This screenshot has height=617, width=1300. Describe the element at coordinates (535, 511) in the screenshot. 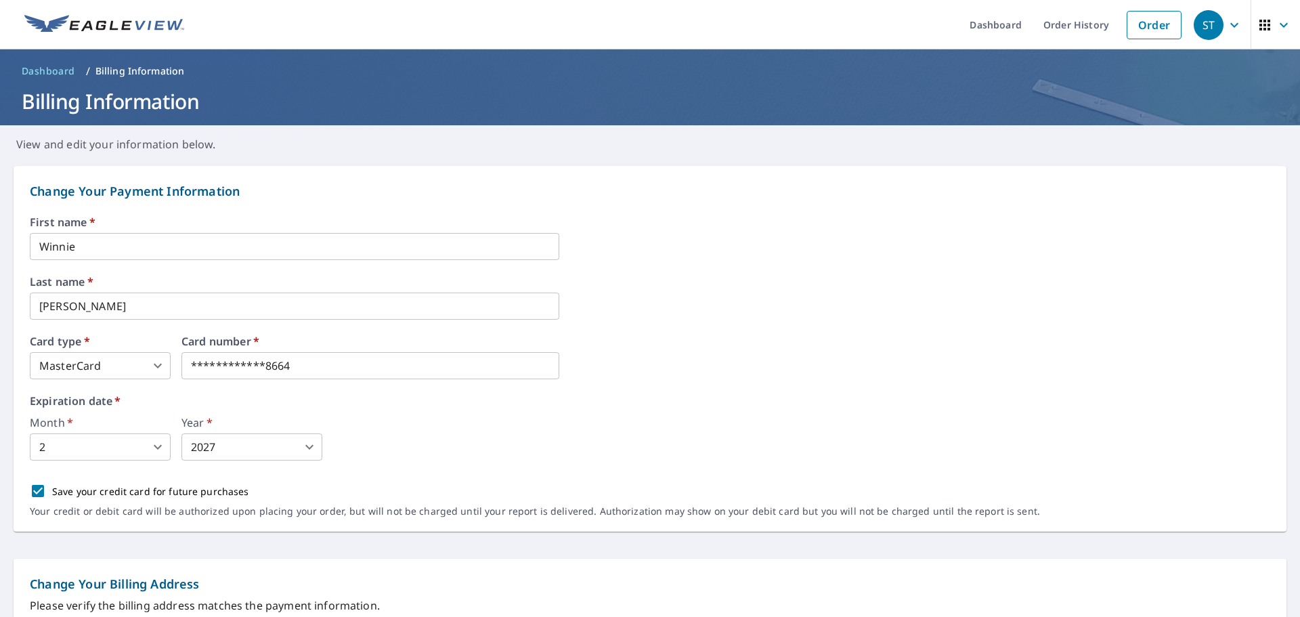

I see `p: Your credit or debit card will be authorized upon placing your order, but will not be charged unt...` at that location.